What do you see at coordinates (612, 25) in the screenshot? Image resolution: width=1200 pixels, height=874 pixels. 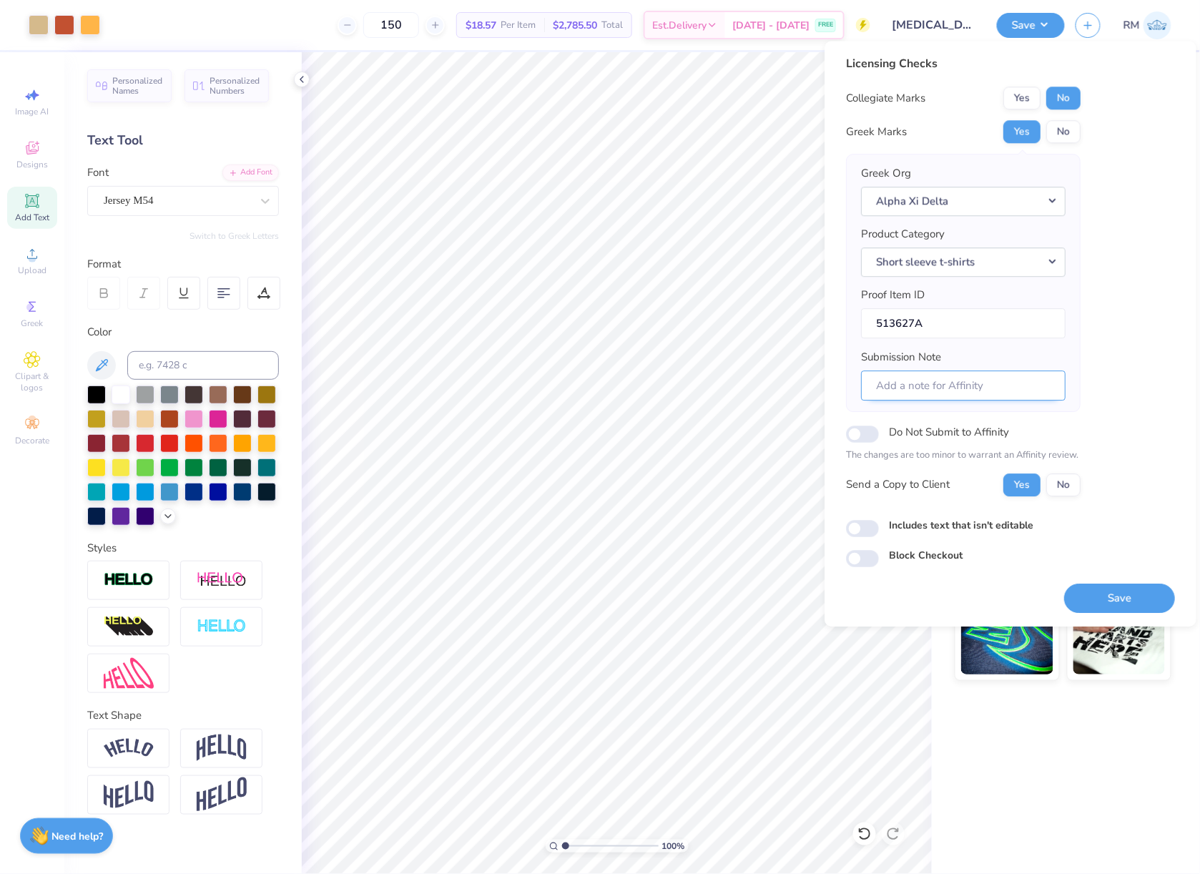 I see `span: Total` at bounding box center [612, 25].